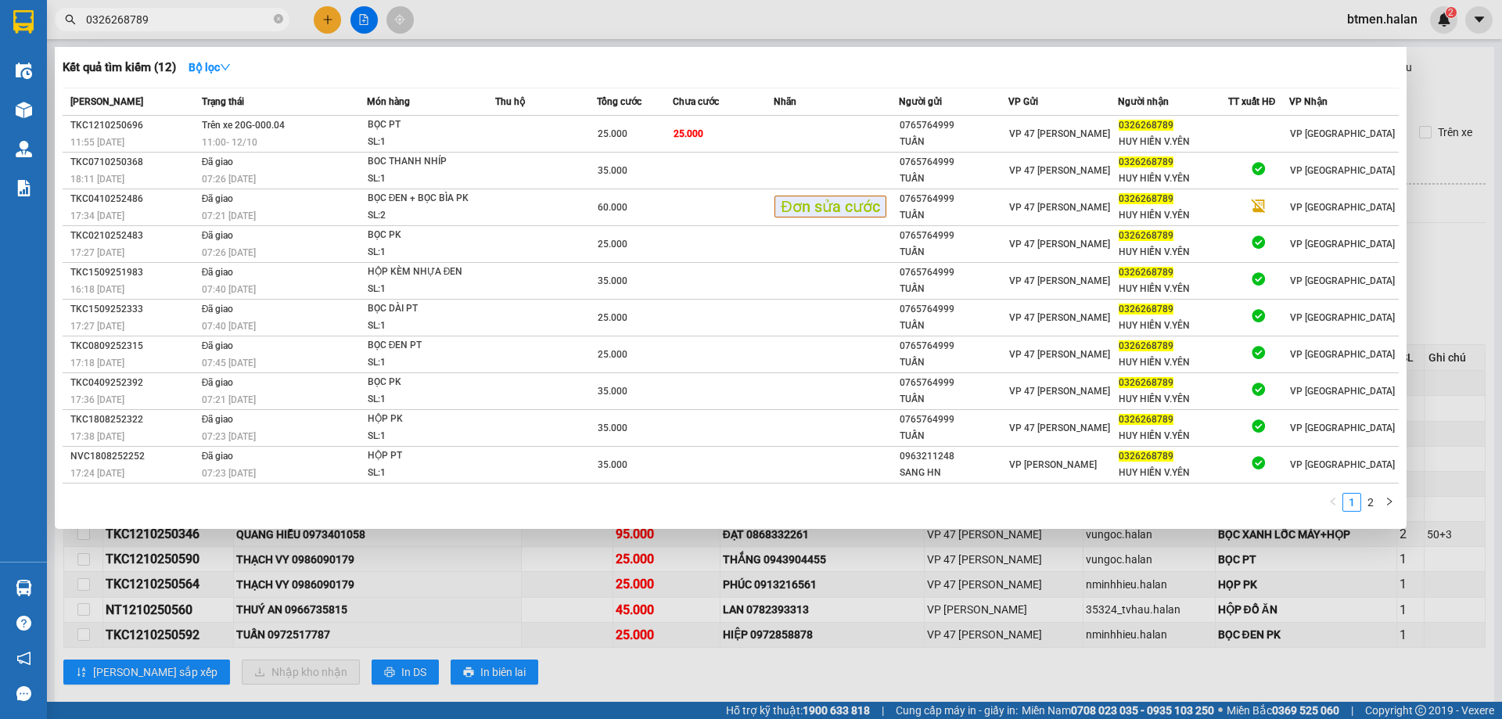 The height and width of the screenshot is (719, 1502). What do you see at coordinates (954, 472) in the screenshot?
I see `div: SANG HN` at bounding box center [954, 472].